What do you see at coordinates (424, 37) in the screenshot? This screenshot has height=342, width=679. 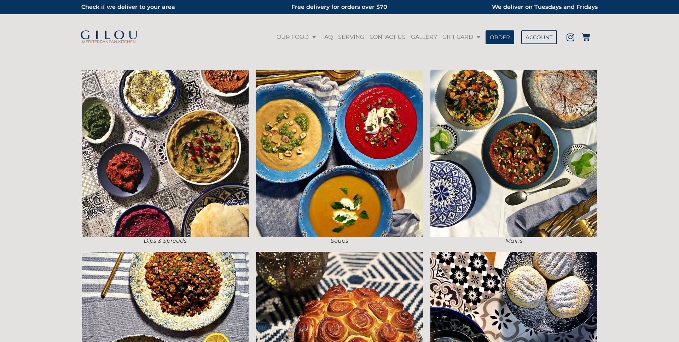 I see `a: GALLERY` at bounding box center [424, 37].